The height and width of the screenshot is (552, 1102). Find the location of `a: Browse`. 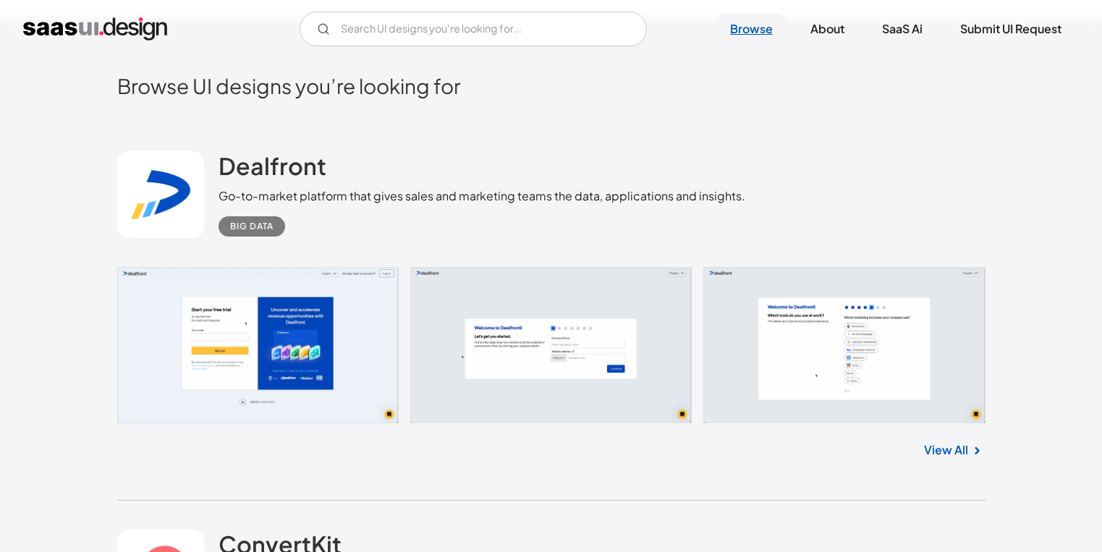

a: Browse is located at coordinates (751, 29).